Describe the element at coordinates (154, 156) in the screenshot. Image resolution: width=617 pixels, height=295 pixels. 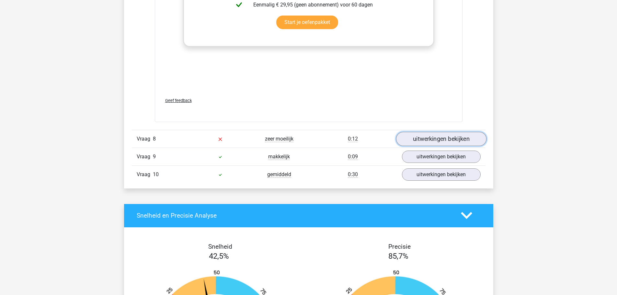
I see `span: 9` at that location.